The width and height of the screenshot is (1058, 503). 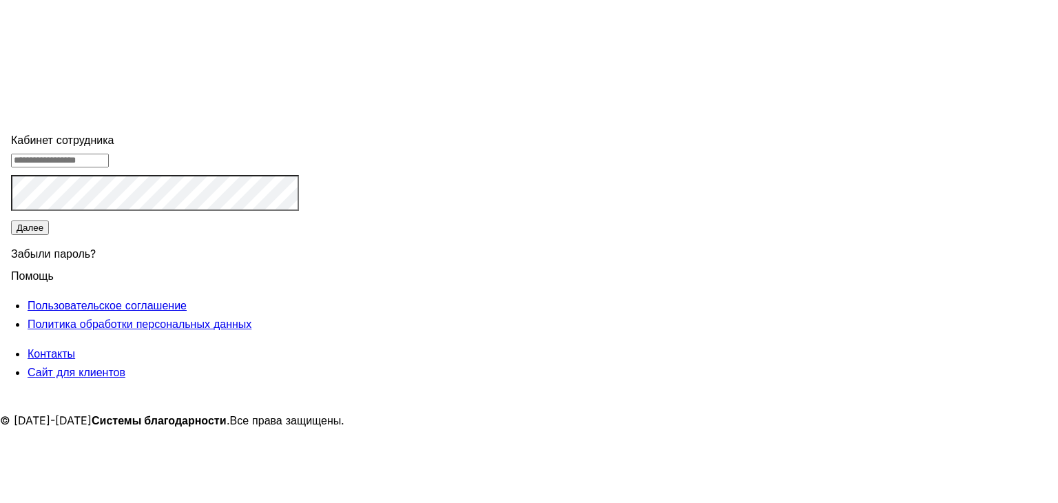 What do you see at coordinates (287, 420) in the screenshot?
I see `span: Все права защищены.` at bounding box center [287, 420].